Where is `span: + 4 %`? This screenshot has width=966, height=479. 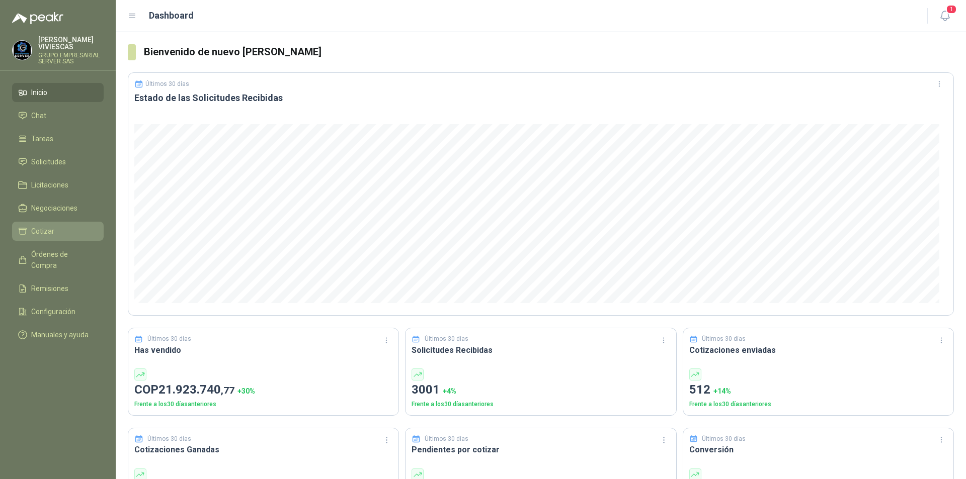
span: + 4 % is located at coordinates (449, 391).